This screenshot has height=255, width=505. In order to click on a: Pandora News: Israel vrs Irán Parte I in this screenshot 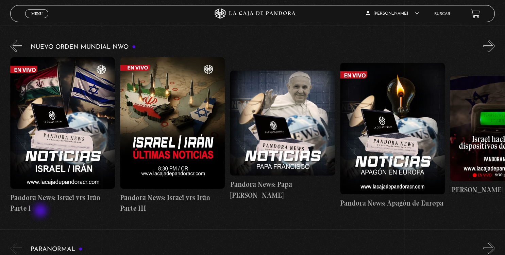, I will do `click(63, 135)`.